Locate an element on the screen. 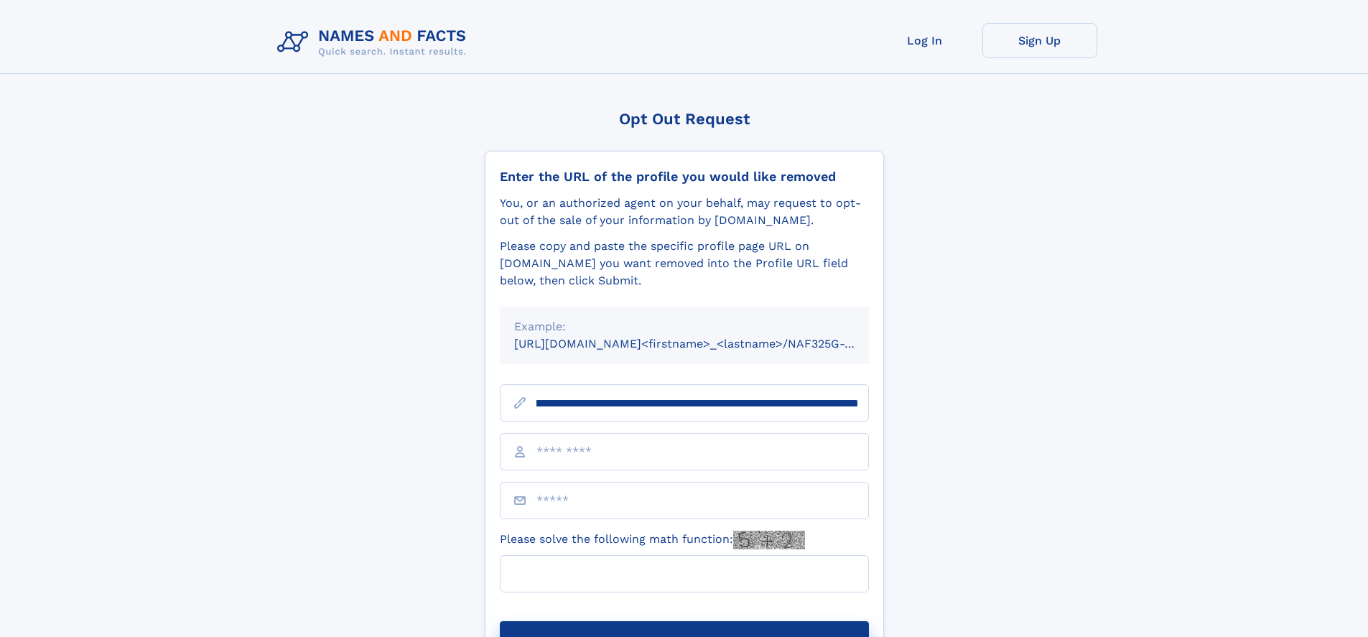 The image size is (1368, 637). a: Log In is located at coordinates (925, 40).